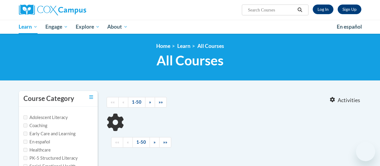 The width and height of the screenshot is (380, 166). I want to click on span: Activities, so click(349, 100).